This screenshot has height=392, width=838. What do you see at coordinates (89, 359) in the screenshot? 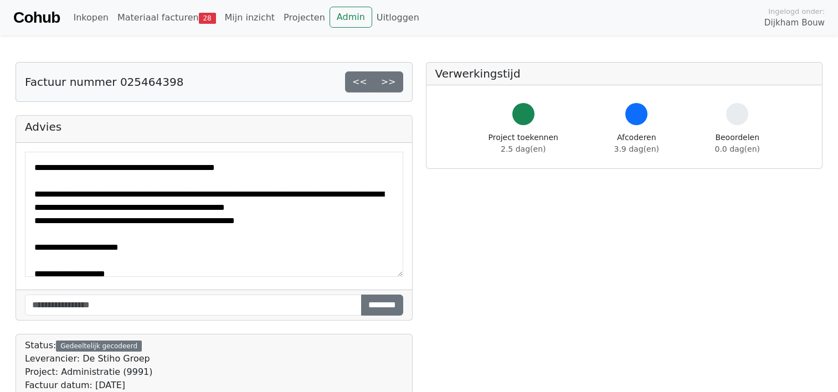
I see `div: Leverancier: De Stiho Groep` at bounding box center [89, 359].